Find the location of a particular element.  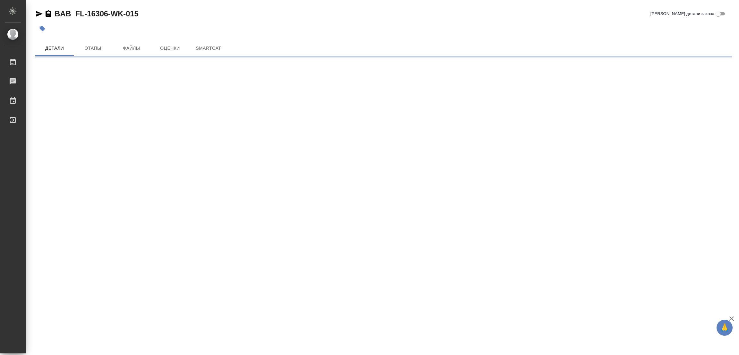

button: Скопировать ссылку is located at coordinates (48, 14).